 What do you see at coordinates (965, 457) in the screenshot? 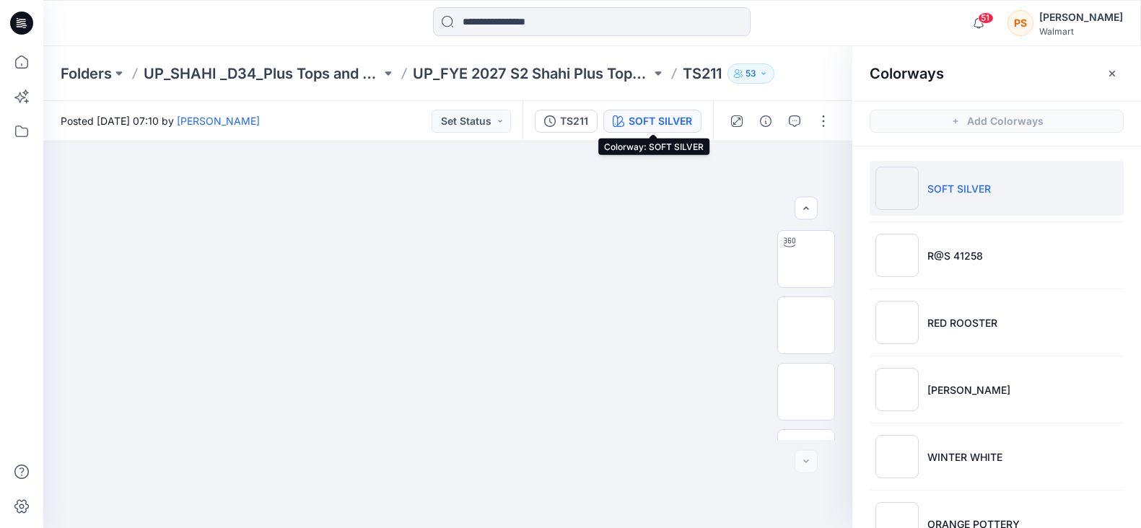
I see `p: WINTER WHITE` at bounding box center [965, 457].